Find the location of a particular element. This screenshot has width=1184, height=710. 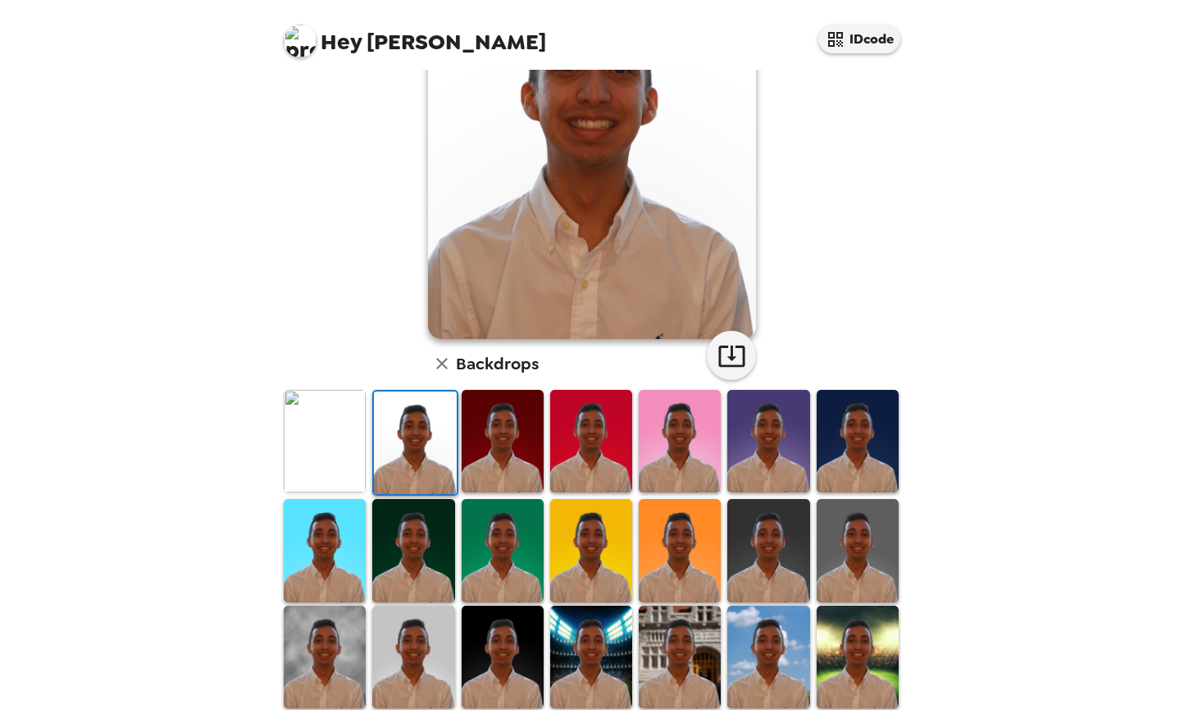

button: IDcode is located at coordinates (860, 39).